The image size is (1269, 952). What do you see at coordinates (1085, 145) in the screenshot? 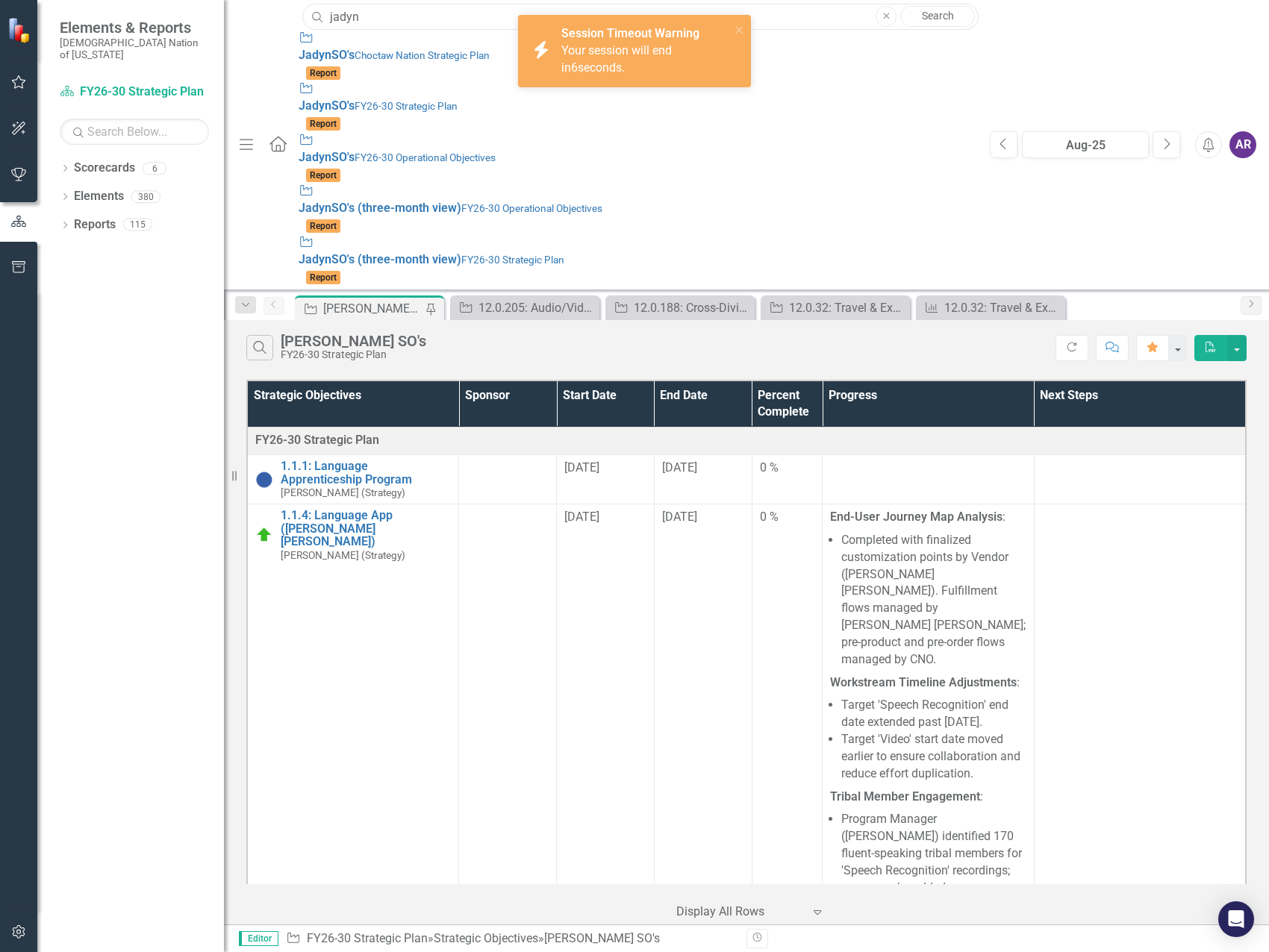
I see `button: Aug-25` at bounding box center [1085, 145].